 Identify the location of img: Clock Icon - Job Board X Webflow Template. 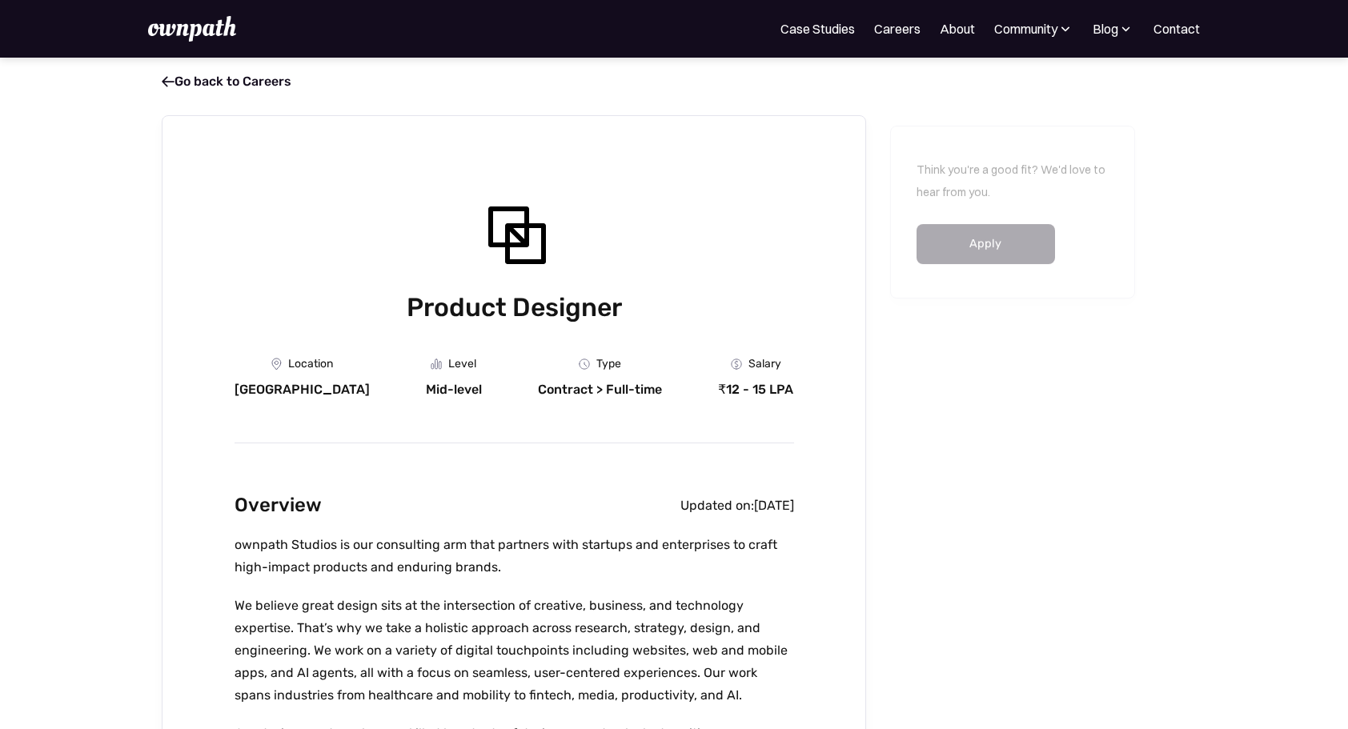
(584, 364).